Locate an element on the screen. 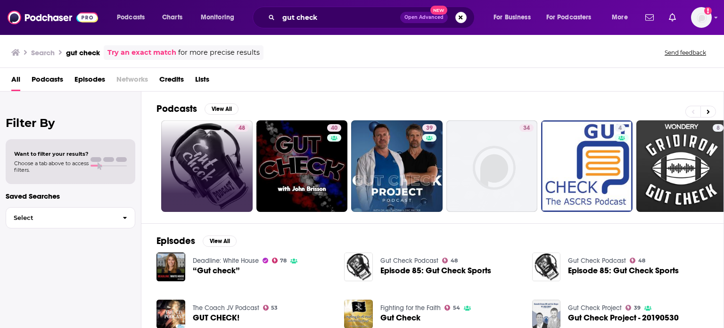 The width and height of the screenshot is (724, 328). span: 8 is located at coordinates (718, 128).